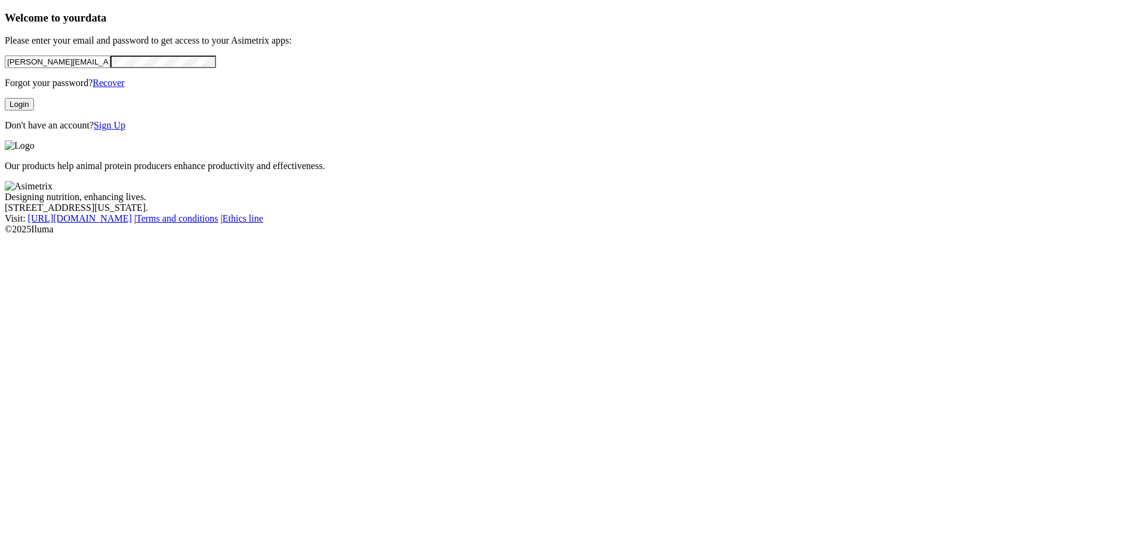  Describe the element at coordinates (108, 82) in the screenshot. I see `a: Recover` at that location.